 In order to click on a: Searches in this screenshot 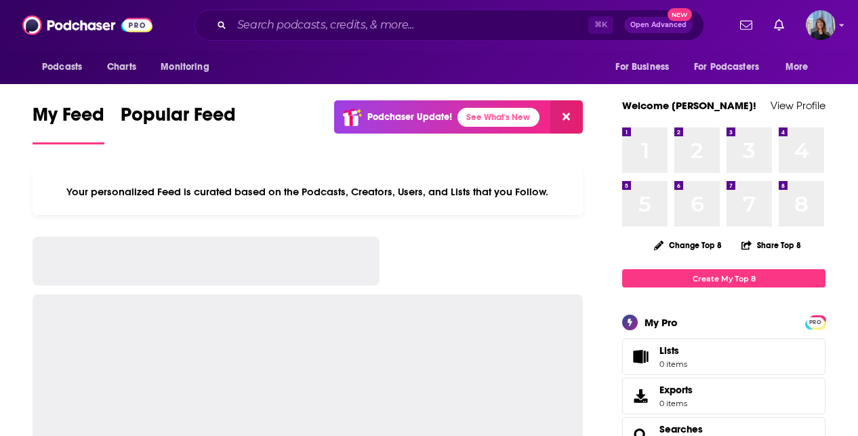, I will do `click(681, 429)`.